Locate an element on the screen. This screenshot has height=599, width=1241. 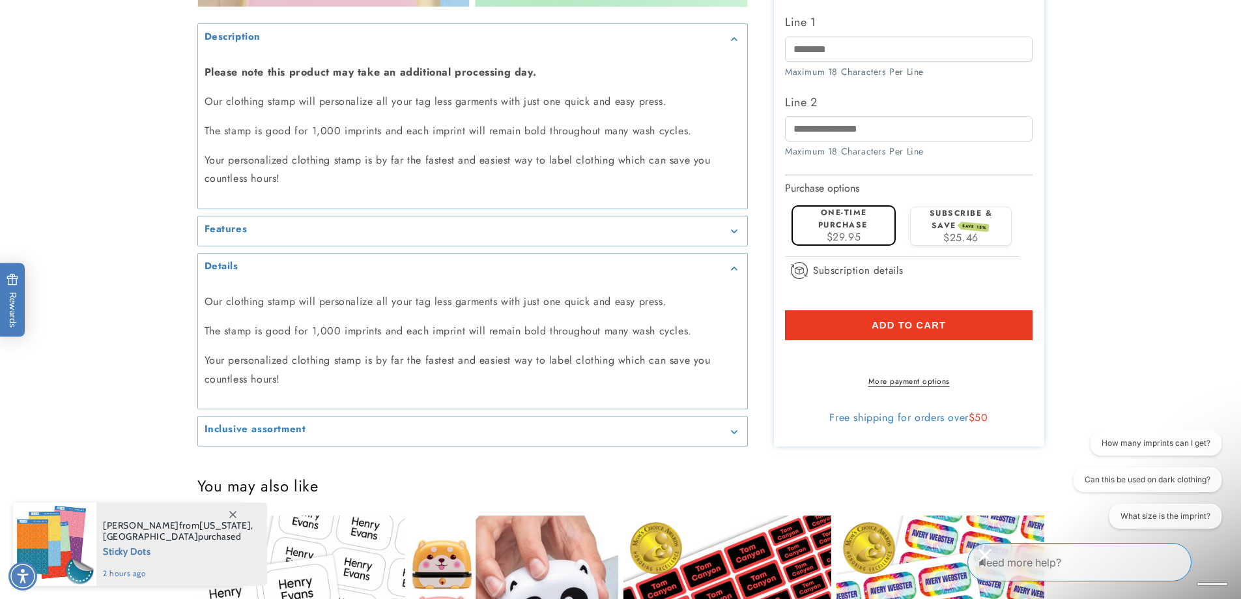
h2: You may also like is located at coordinates (621, 485).